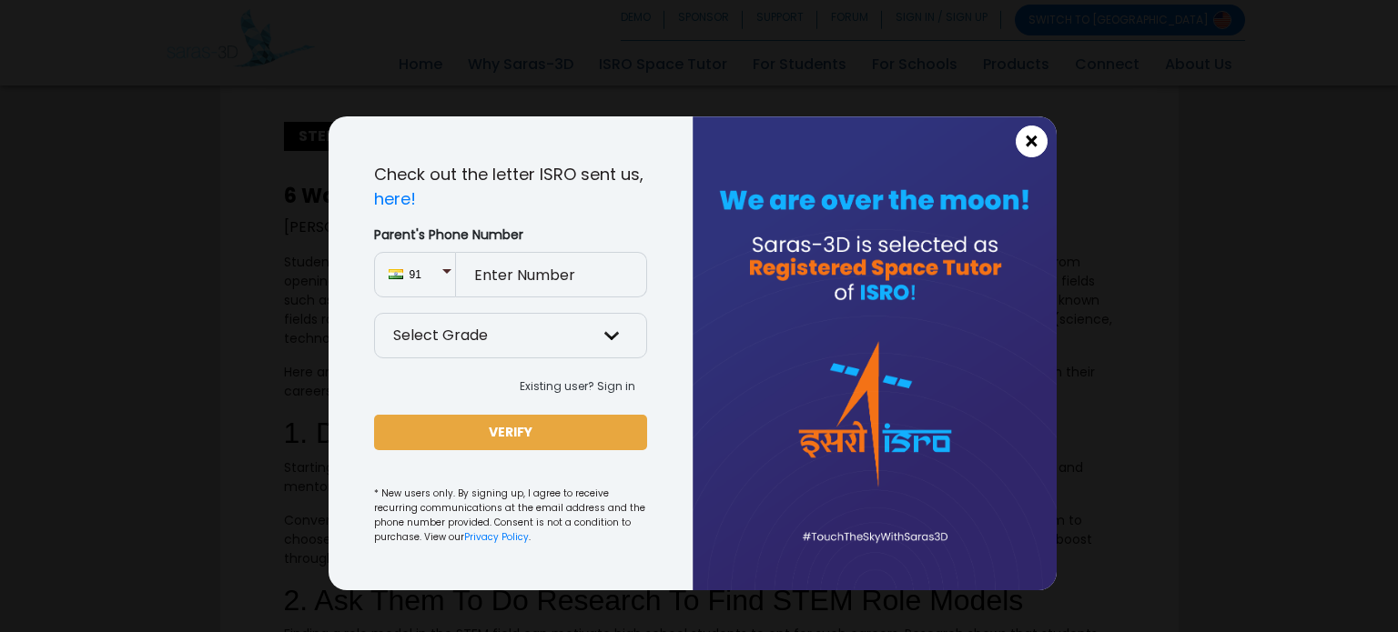 This screenshot has width=1398, height=632. I want to click on p: Check out the letter ISRO sent us,, so click(510, 187).